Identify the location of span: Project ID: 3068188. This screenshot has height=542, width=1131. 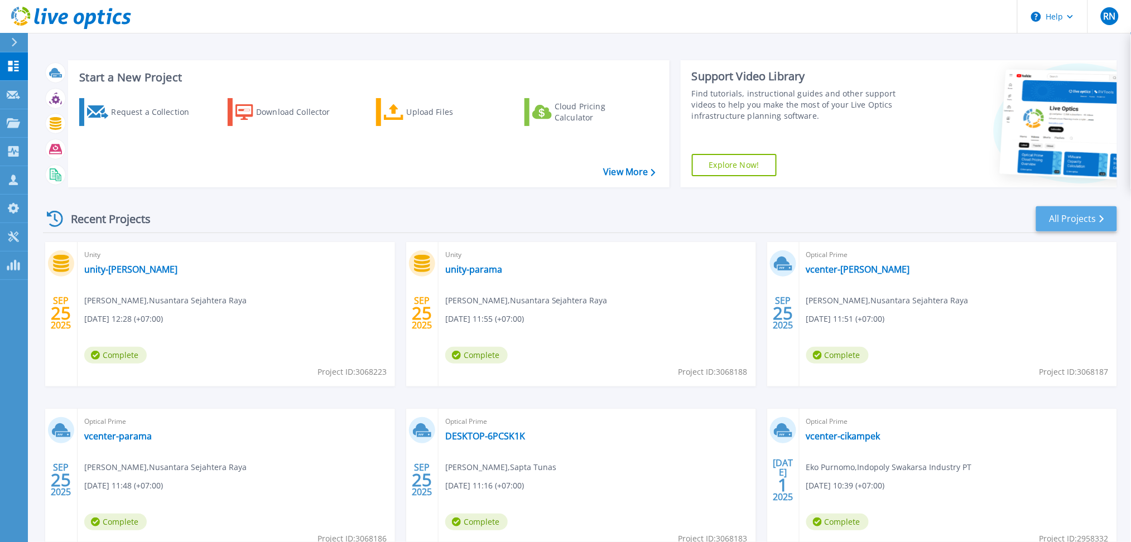
(713, 372).